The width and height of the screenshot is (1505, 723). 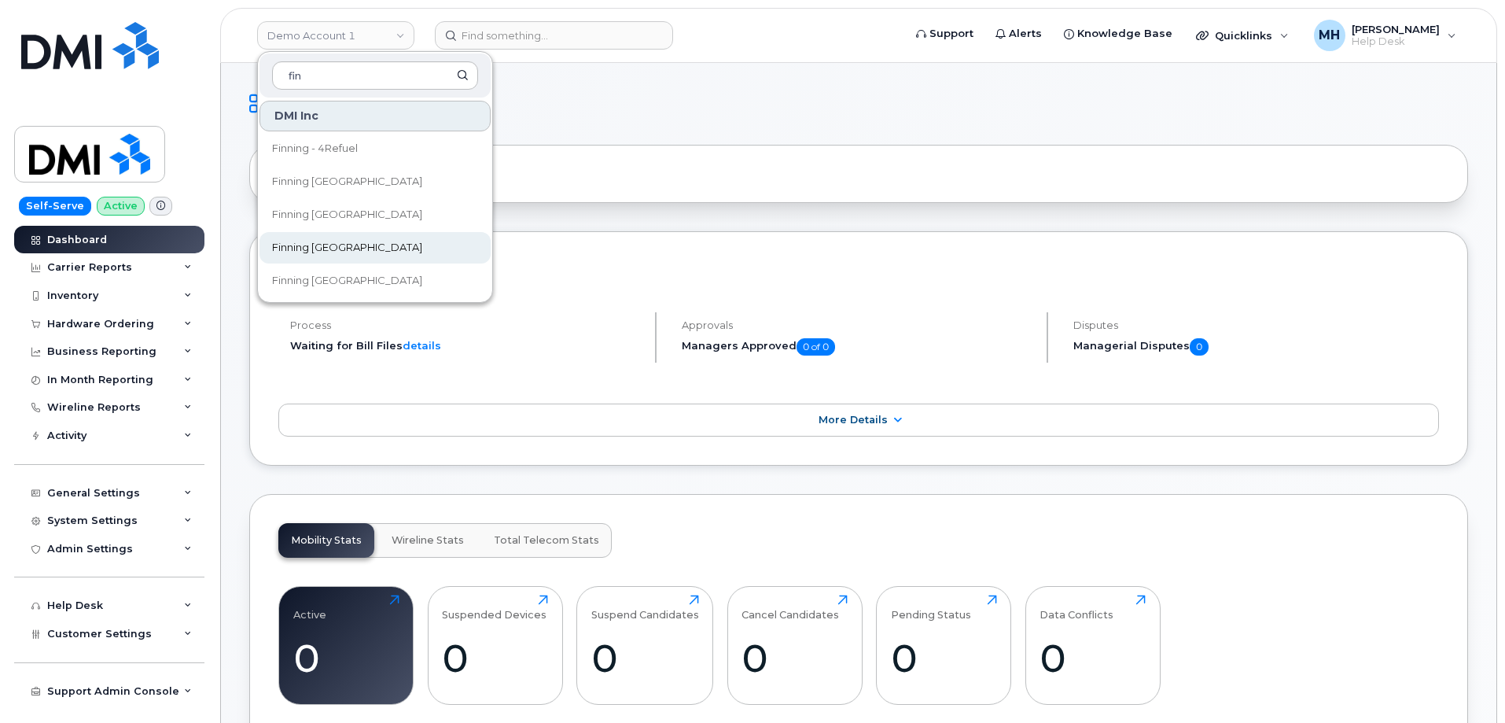 What do you see at coordinates (790, 607) in the screenshot?
I see `div: Cancel Candidates` at bounding box center [790, 607].